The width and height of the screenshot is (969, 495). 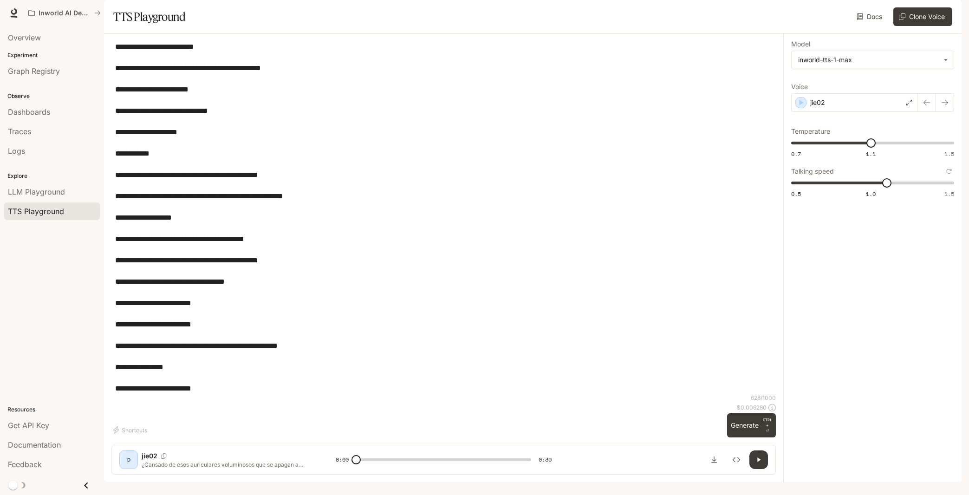 I want to click on button: Clone Voice, so click(x=923, y=17).